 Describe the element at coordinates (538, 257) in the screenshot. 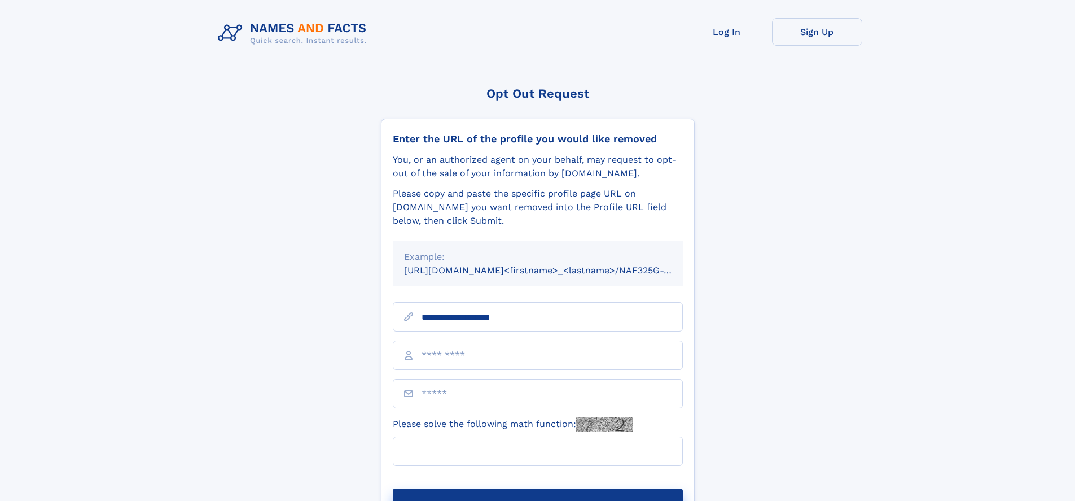

I see `div: Example:` at that location.